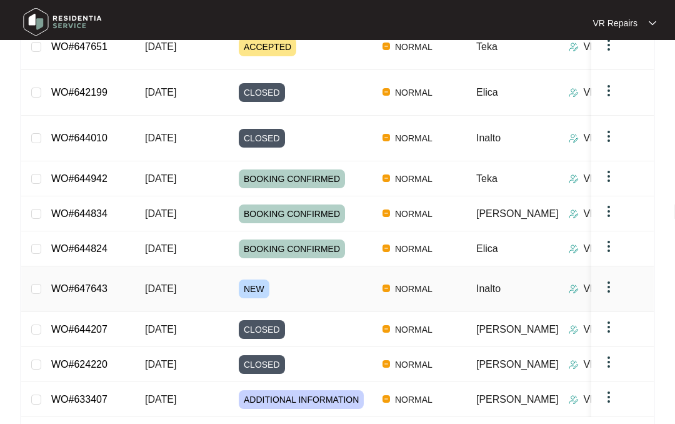 Image resolution: width=675 pixels, height=424 pixels. Describe the element at coordinates (301, 400) in the screenshot. I see `span: ADDITIONAL INFORMATION` at that location.